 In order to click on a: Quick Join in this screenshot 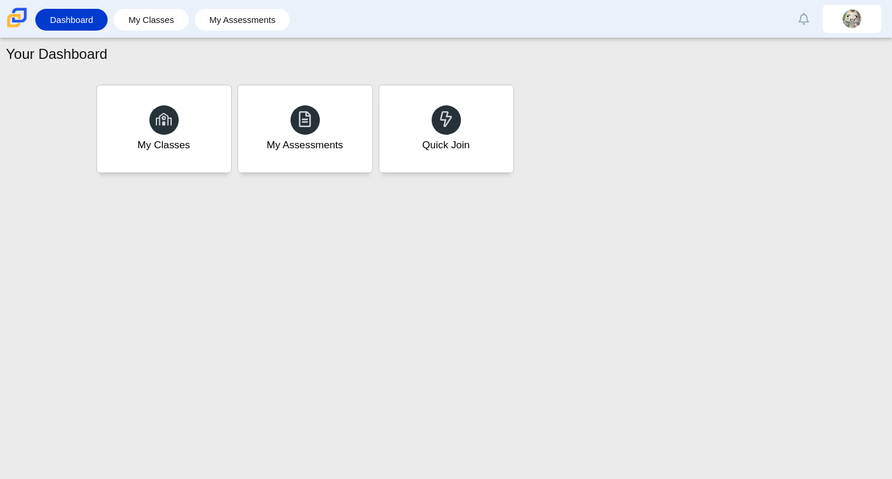, I will do `click(446, 129)`.